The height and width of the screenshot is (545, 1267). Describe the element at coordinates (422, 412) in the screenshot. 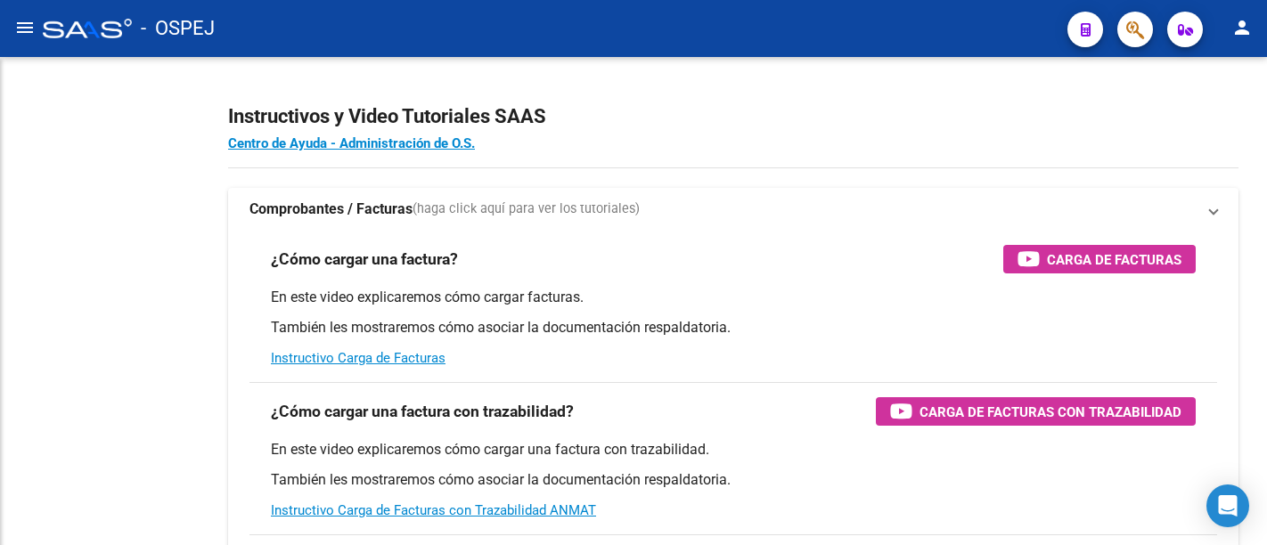

I see `h3: ¿Cómo cargar una factura con trazabilidad?` at that location.